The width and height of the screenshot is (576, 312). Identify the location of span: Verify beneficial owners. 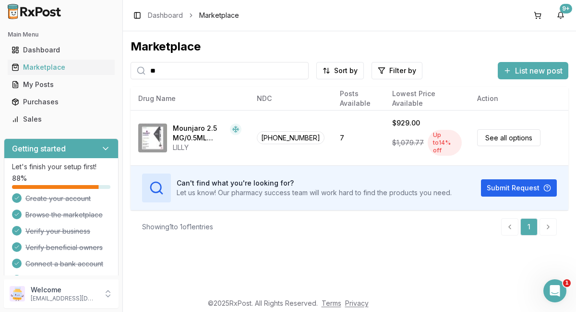
(64, 247).